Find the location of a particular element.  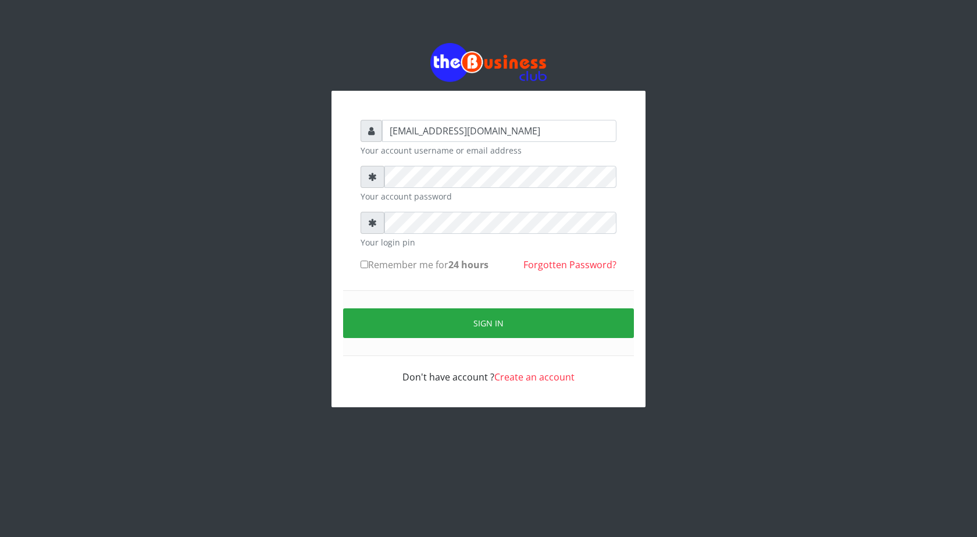

a: Forgotten Password? is located at coordinates (570, 265).